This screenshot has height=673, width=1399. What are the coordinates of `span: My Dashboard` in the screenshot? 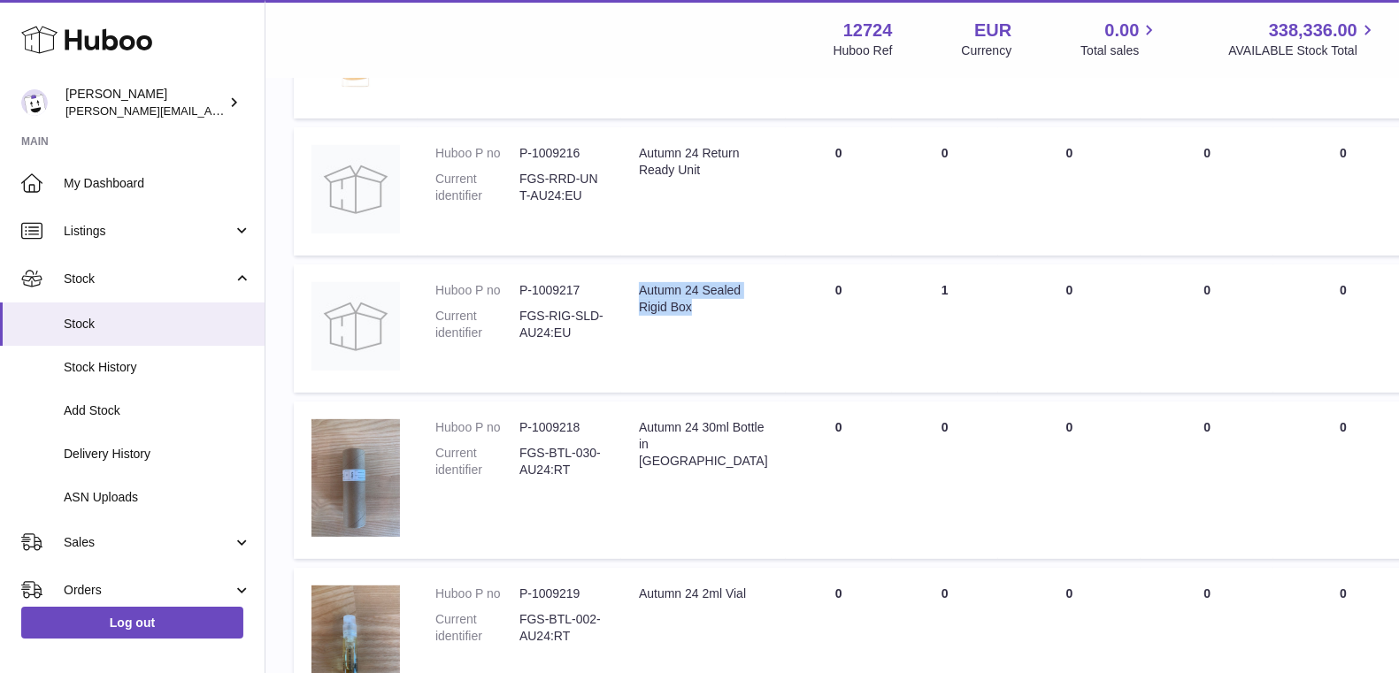 It's located at (157, 183).